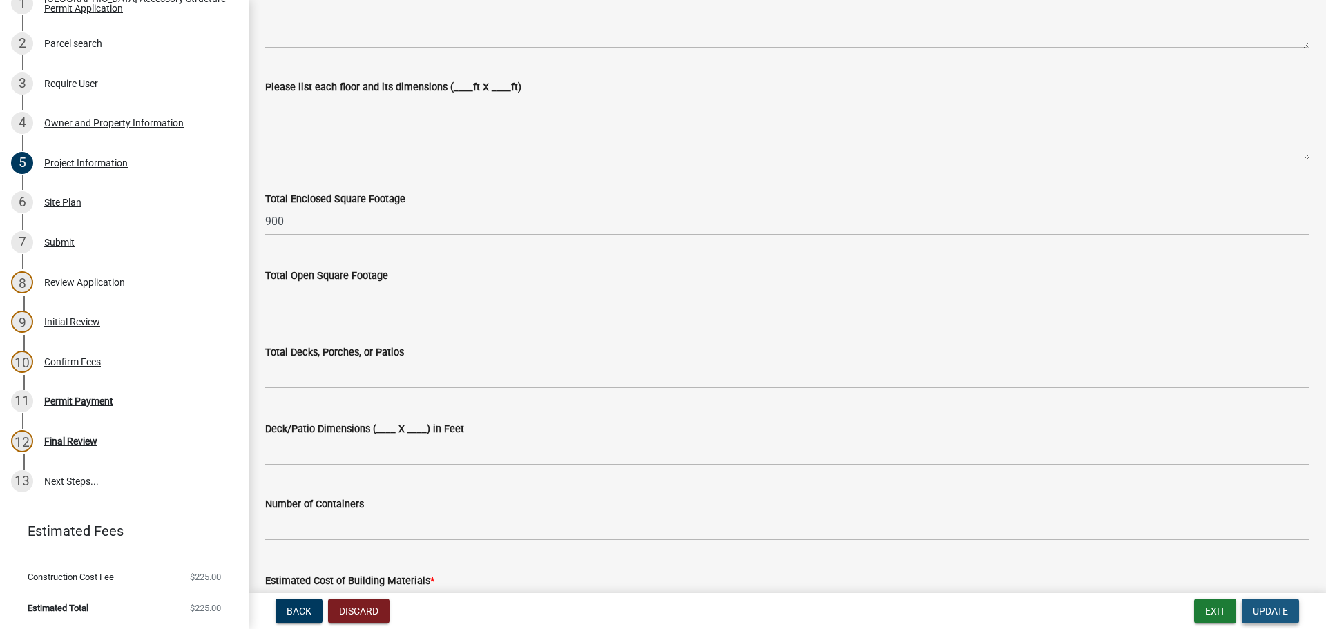  I want to click on span: Back, so click(299, 611).